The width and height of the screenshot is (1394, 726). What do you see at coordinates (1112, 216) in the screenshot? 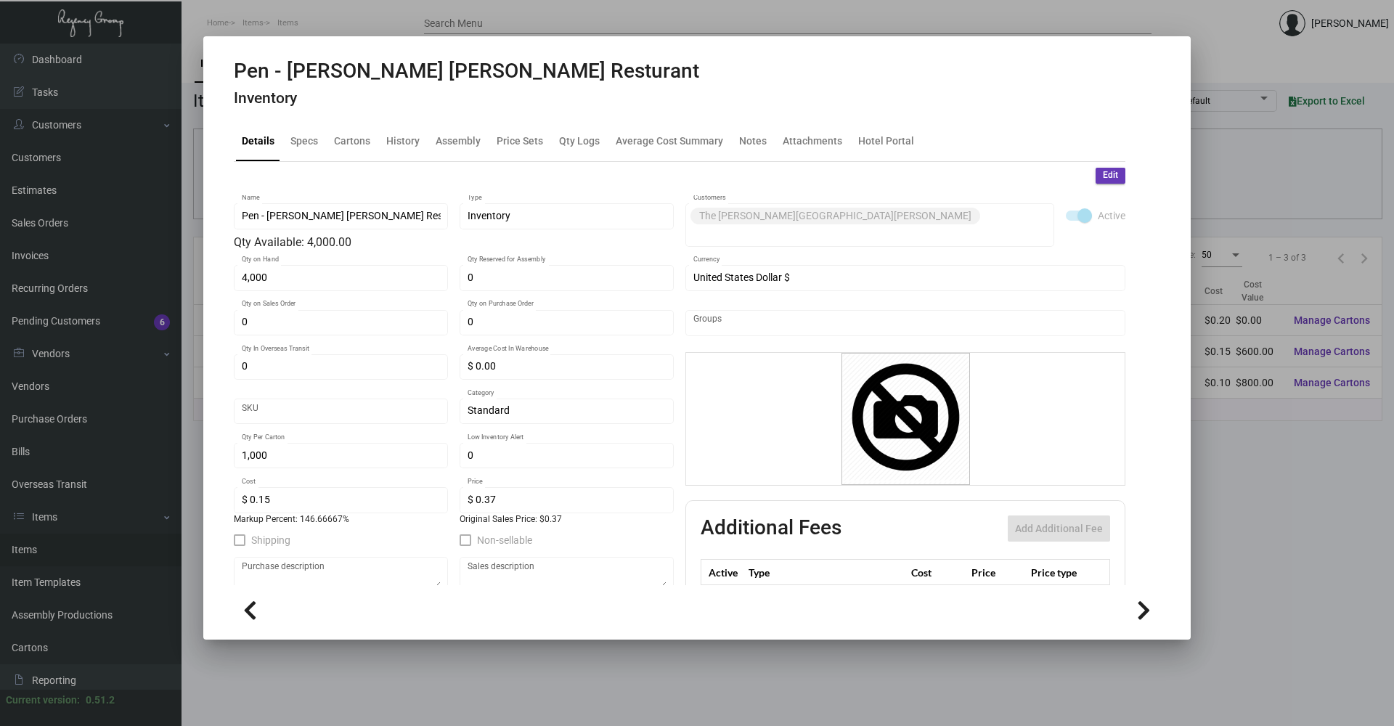
I see `span: Active` at bounding box center [1112, 216].